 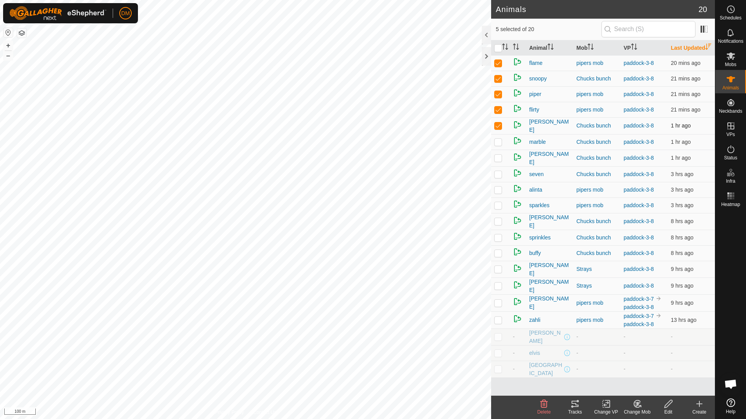 What do you see at coordinates (229, 412) in the screenshot?
I see `a: Privacy Policy` at bounding box center [229, 412].